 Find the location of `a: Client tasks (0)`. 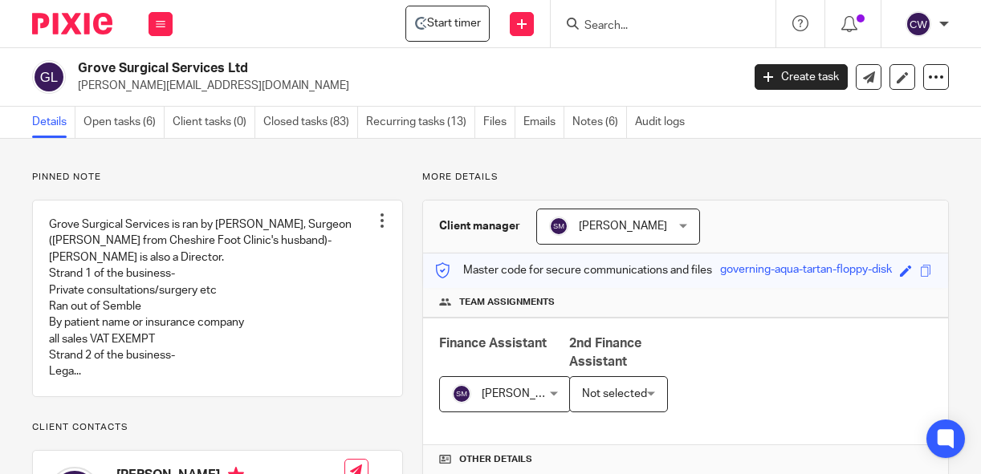

a: Client tasks (0) is located at coordinates (214, 122).